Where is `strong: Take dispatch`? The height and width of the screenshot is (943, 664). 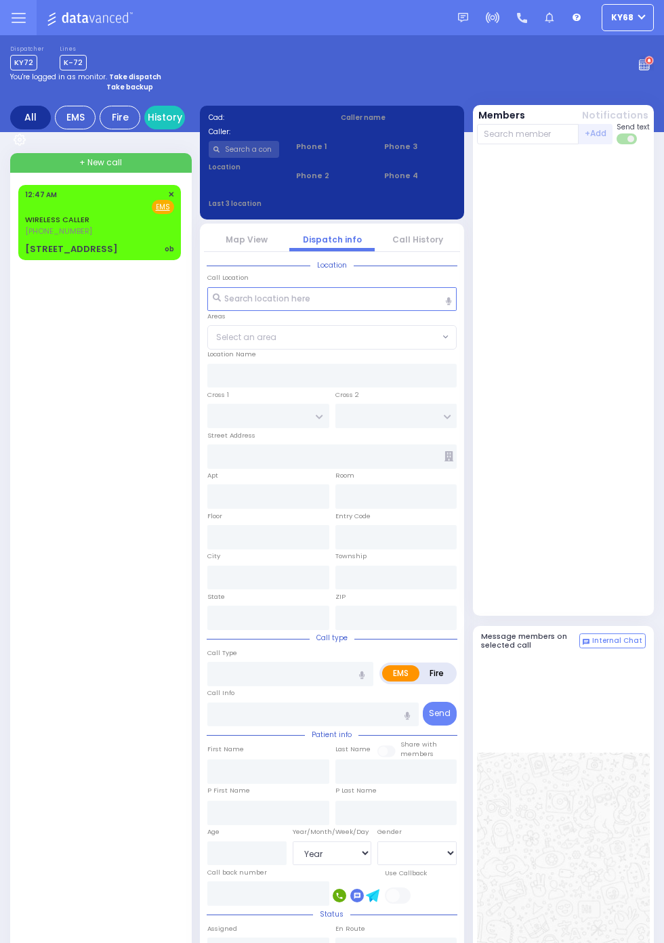
strong: Take dispatch is located at coordinates (135, 77).